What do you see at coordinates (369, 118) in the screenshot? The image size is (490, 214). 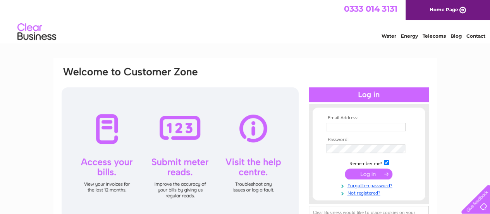 I see `th: Email Address:` at bounding box center [369, 118].